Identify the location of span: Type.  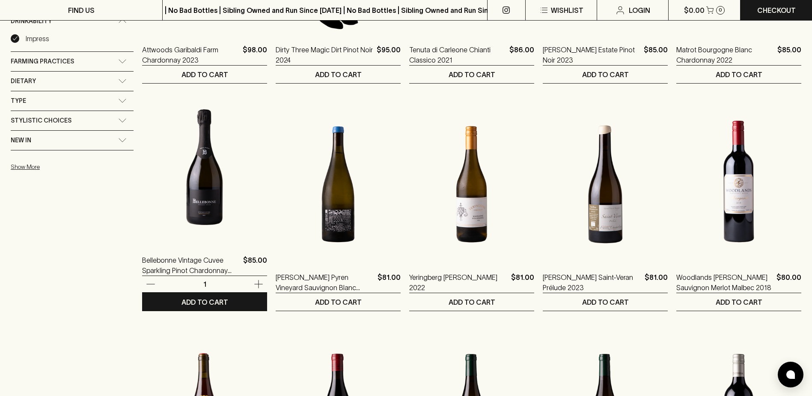
(18, 101).